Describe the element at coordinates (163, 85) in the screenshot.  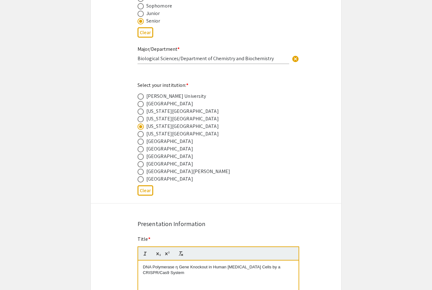
I see `mat-label: Select your institution:` at that location.